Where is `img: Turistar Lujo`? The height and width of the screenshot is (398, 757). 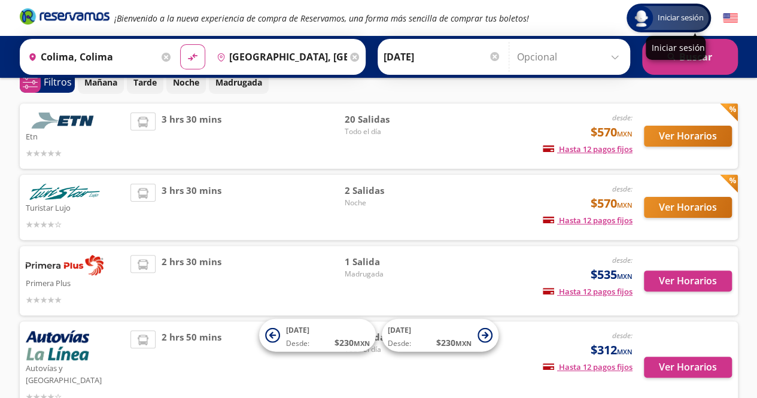 img: Turistar Lujo is located at coordinates (65, 191).